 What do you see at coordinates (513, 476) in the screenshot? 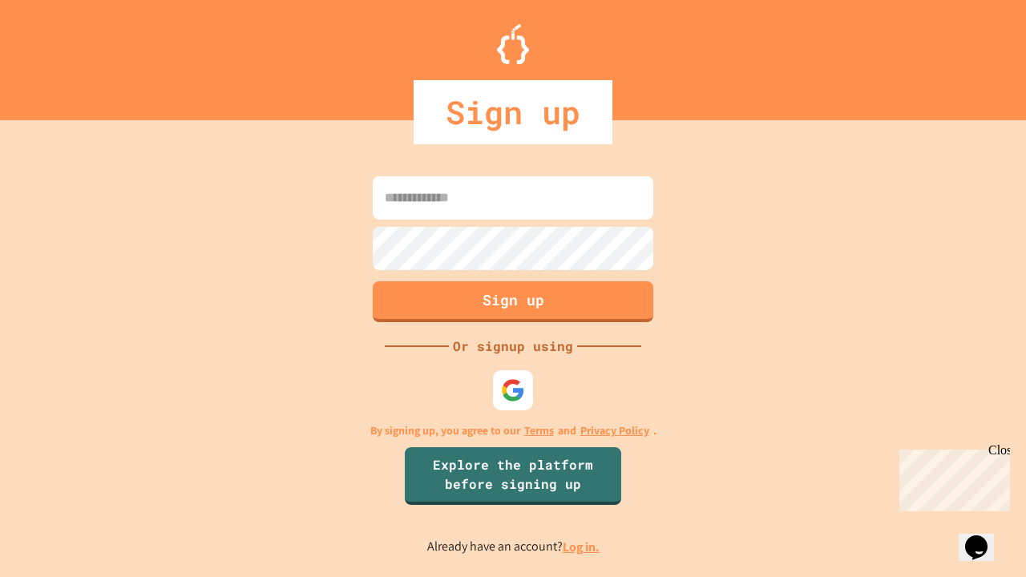
I see `a: Explore the platform before signing up` at bounding box center [513, 476].